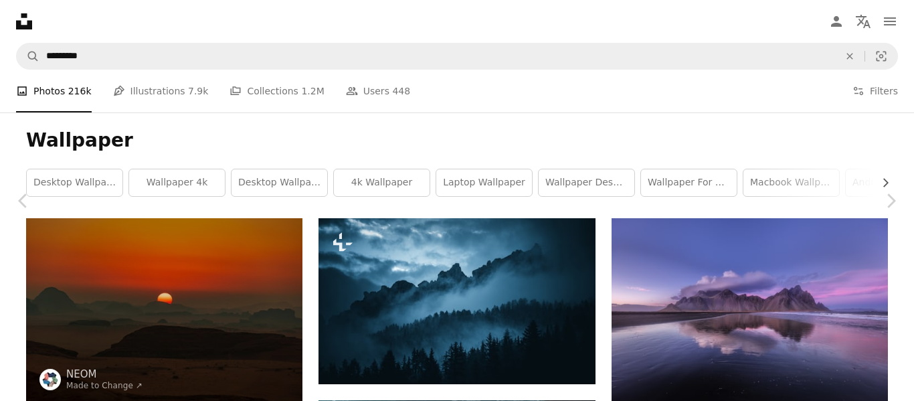  Describe the element at coordinates (791, 183) in the screenshot. I see `a: macbook wallpaper` at that location.